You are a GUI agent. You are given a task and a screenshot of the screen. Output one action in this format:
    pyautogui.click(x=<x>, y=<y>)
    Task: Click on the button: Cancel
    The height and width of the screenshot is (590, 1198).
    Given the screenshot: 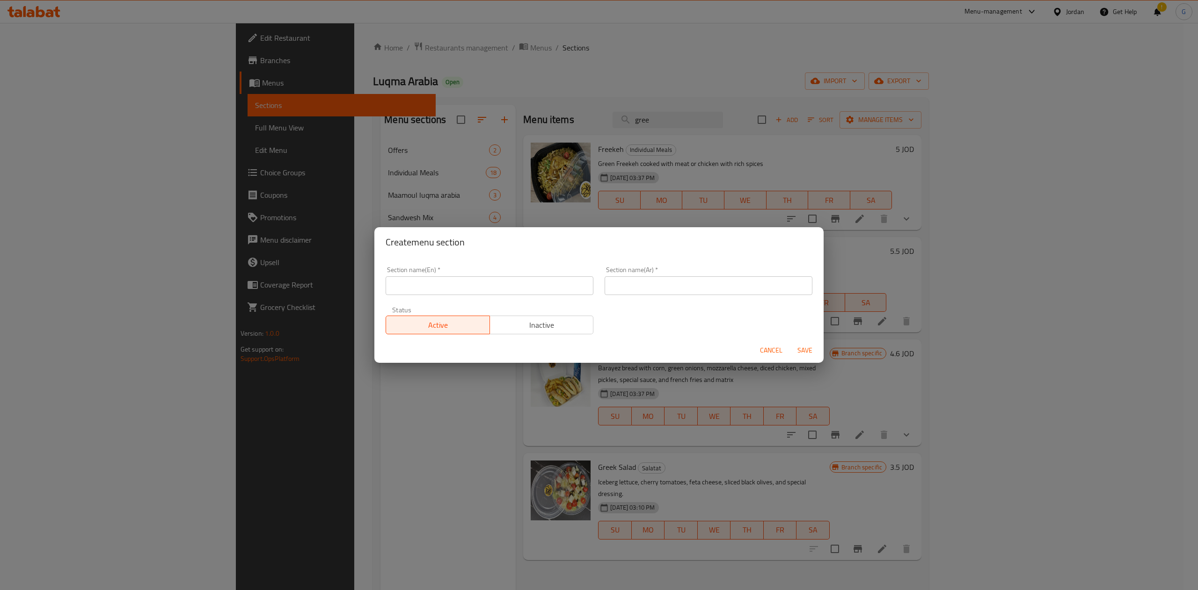 What is the action you would take?
    pyautogui.click(x=771, y=350)
    